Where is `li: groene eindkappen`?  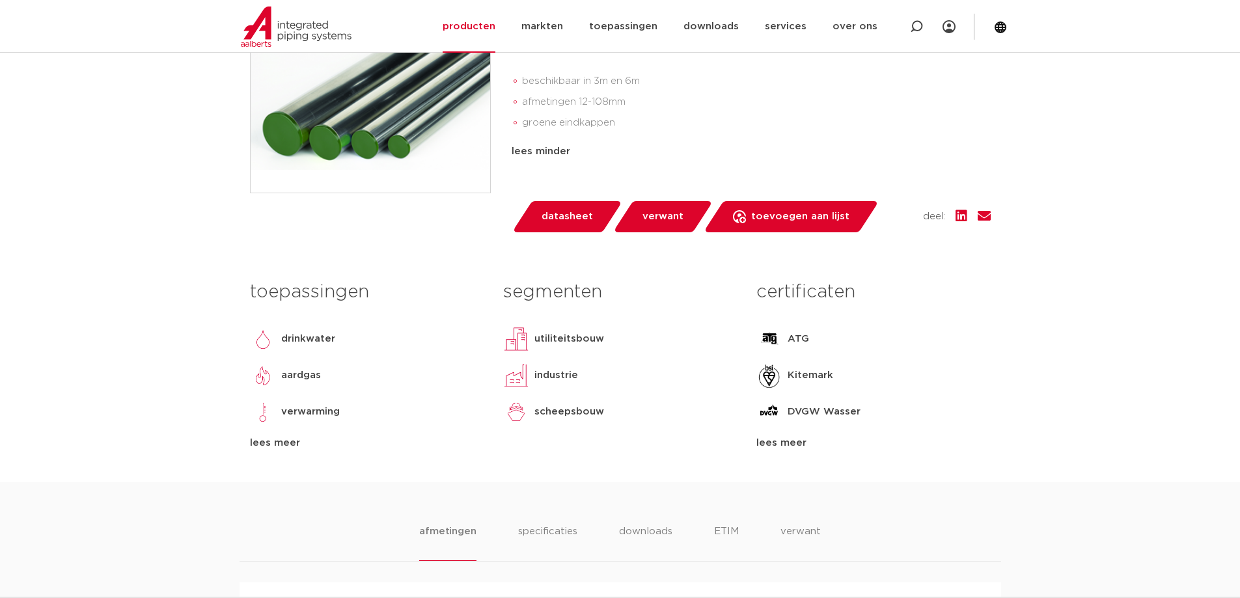
li: groene eindkappen is located at coordinates (757, 123).